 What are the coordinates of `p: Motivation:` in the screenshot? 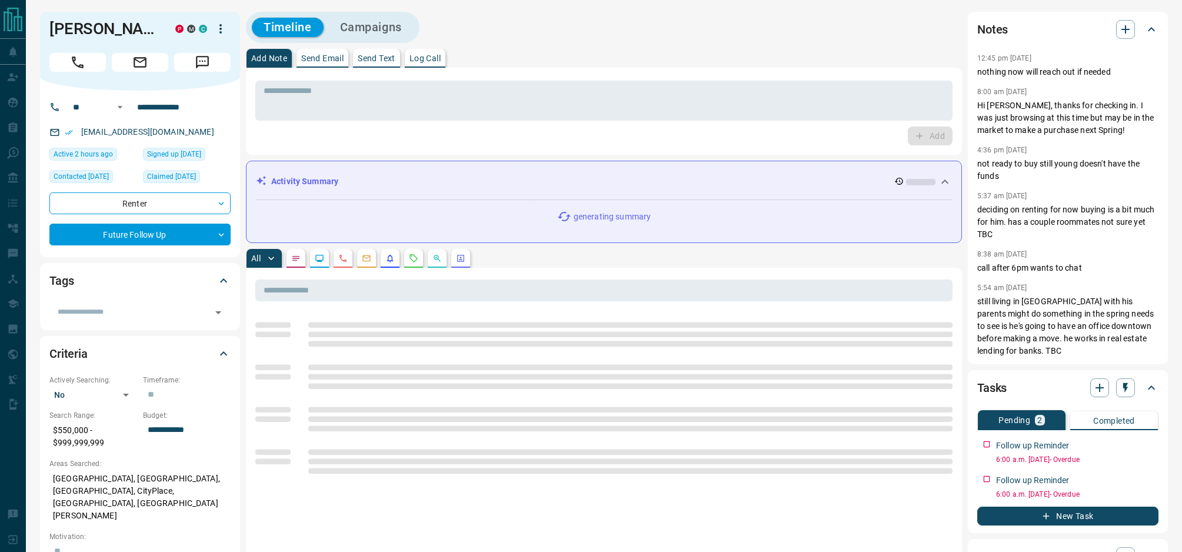 It's located at (140, 537).